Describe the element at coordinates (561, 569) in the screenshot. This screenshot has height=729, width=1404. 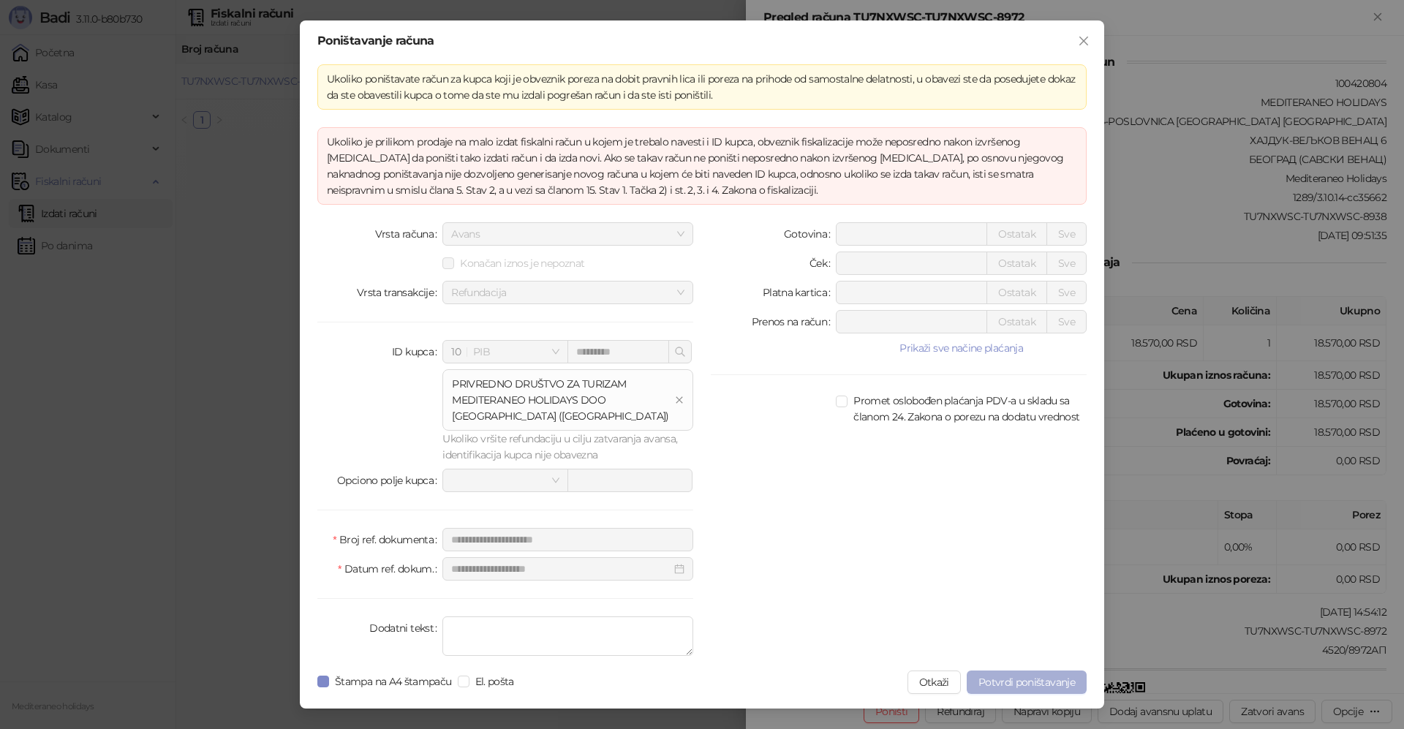
I see `input: Datum ref. dokum.` at that location.